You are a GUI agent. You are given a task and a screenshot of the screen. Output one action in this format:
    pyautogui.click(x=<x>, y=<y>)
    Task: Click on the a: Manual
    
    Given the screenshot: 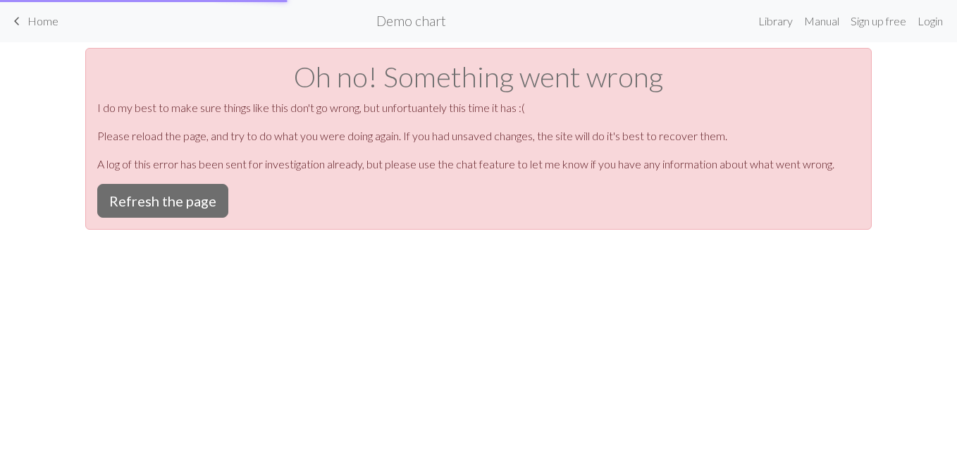 What is the action you would take?
    pyautogui.click(x=821, y=21)
    